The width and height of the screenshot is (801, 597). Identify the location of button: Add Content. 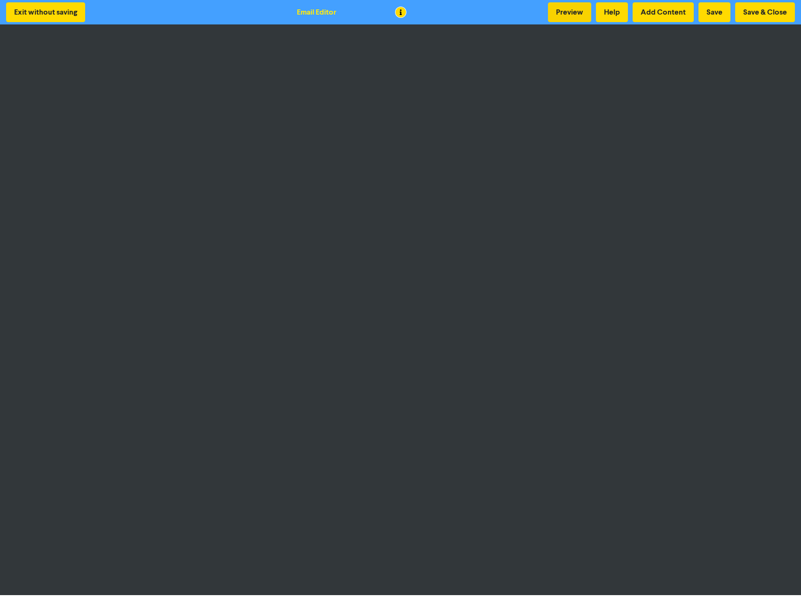
(663, 12).